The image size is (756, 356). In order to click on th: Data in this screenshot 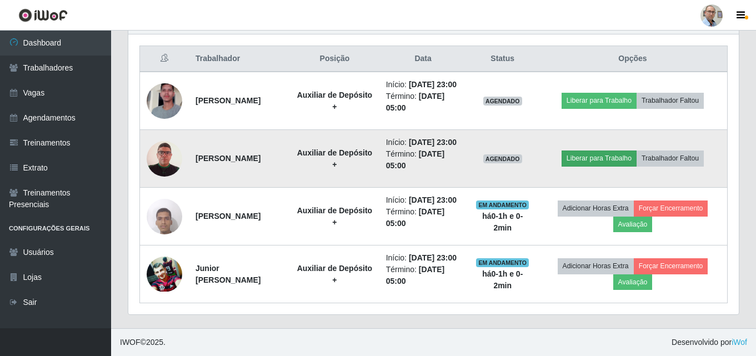, I will do `click(423, 59)`.